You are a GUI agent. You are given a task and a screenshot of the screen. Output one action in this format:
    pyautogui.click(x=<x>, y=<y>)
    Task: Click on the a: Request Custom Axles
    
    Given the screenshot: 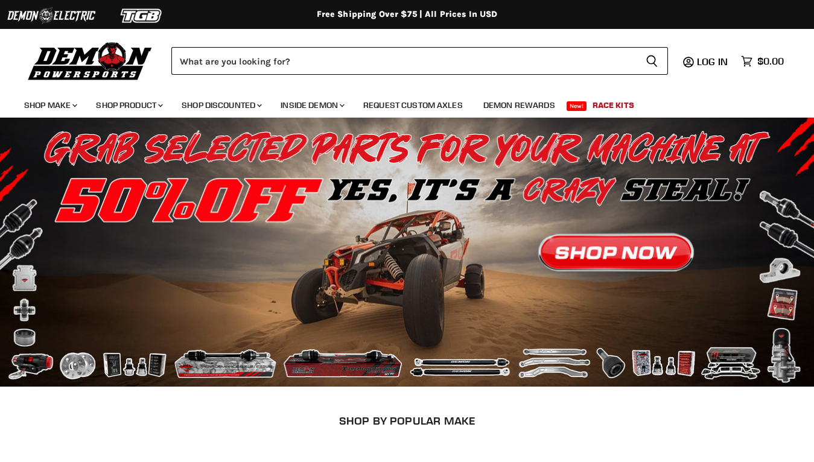 What is the action you would take?
    pyautogui.click(x=413, y=105)
    